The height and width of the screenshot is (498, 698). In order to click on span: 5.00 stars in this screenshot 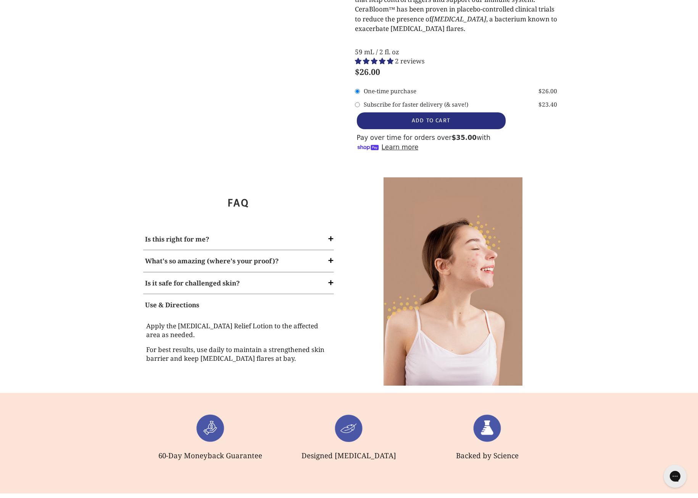, I will do `click(375, 61)`.